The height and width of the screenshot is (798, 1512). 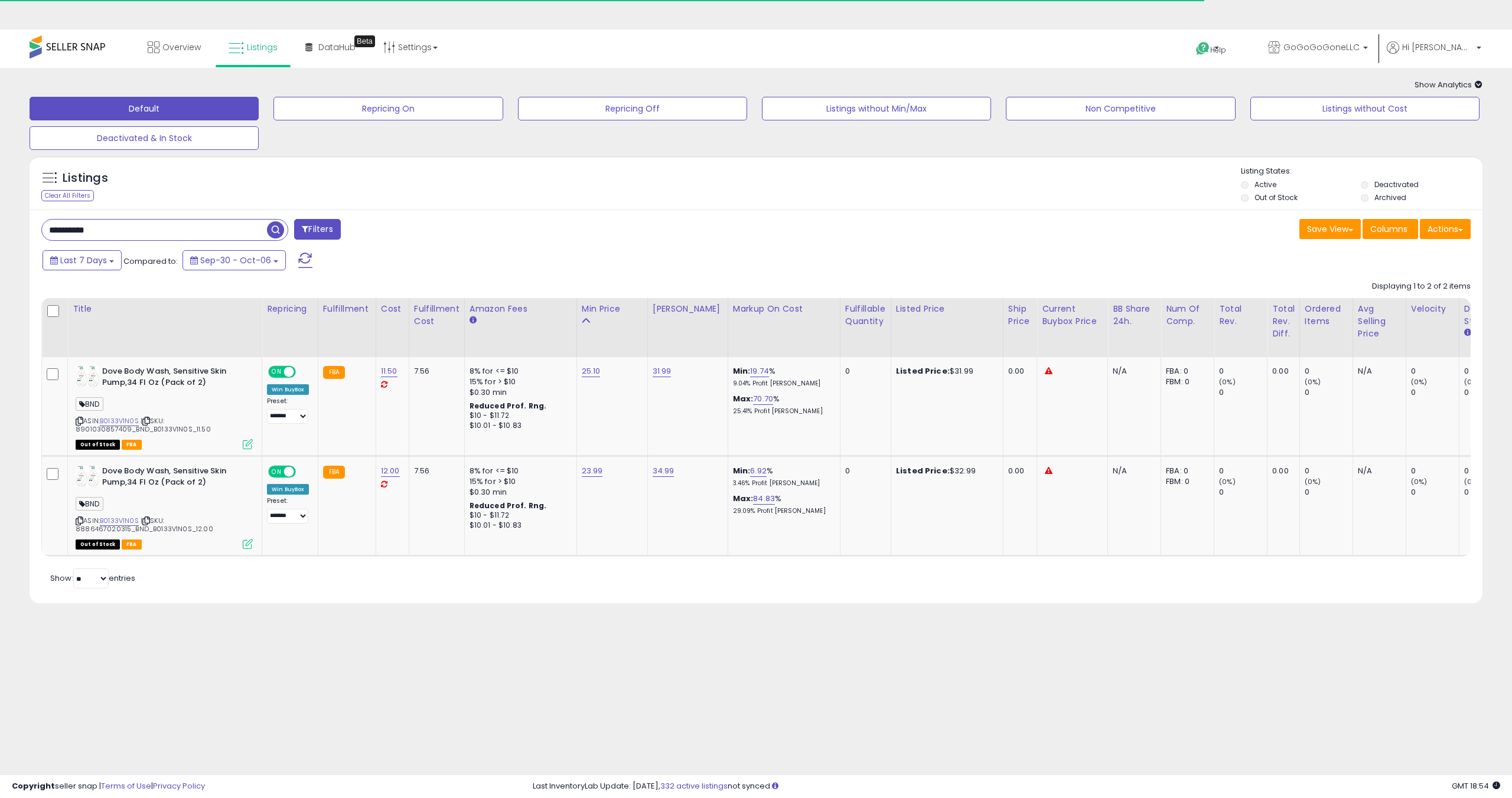 I want to click on span: Sep-30 - Oct-06, so click(x=236, y=260).